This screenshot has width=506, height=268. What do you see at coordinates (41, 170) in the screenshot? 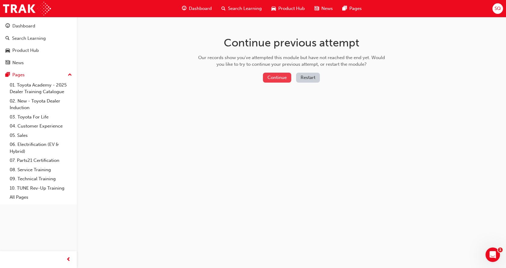
I see `a: 08. Service Training` at bounding box center [41, 170].